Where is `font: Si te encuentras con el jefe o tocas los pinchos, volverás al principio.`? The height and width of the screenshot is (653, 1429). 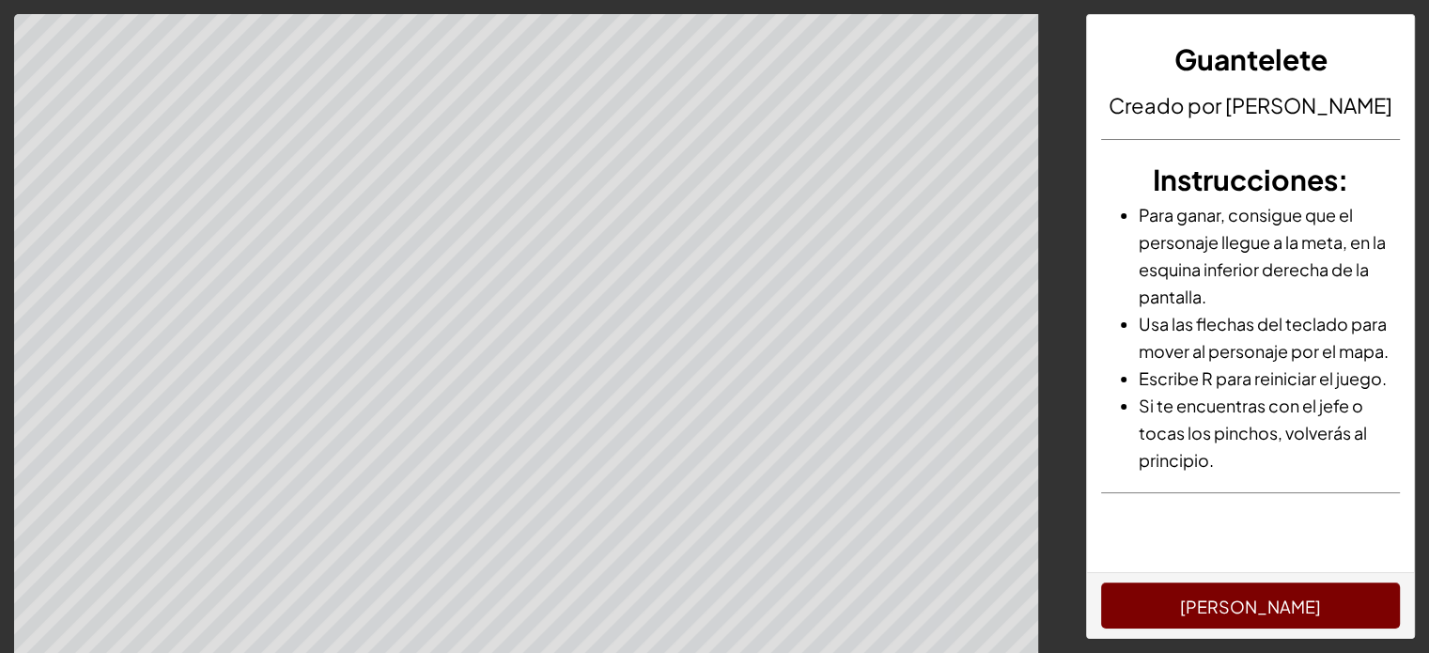 font: Si te encuentras con el jefe o tocas los pinchos, volverás al principio. is located at coordinates (1253, 432).